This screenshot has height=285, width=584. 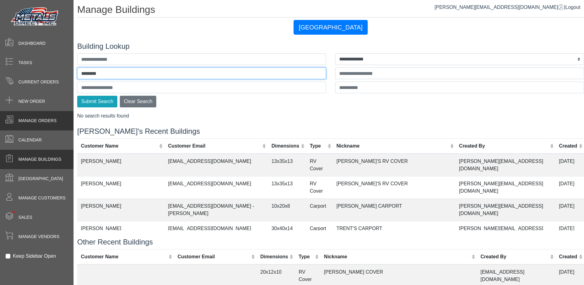 I want to click on button: Clear Search, so click(x=138, y=101).